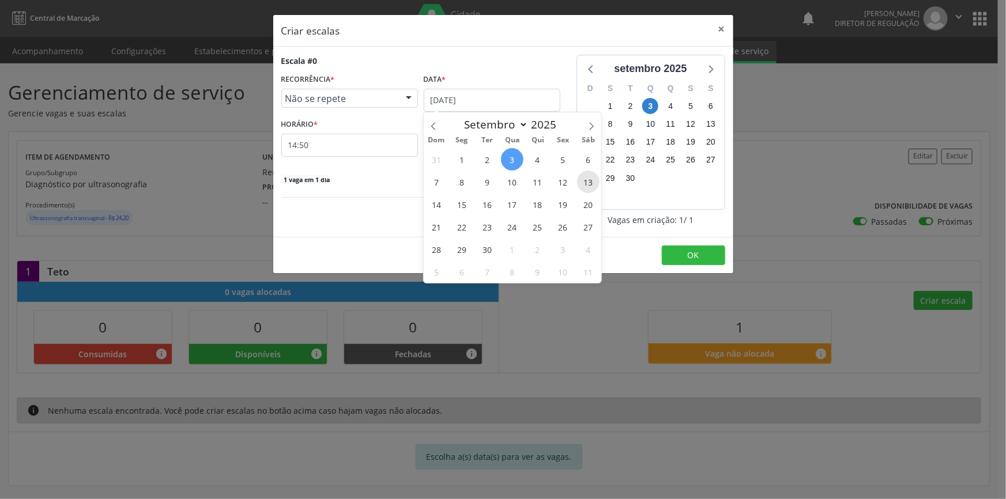 The height and width of the screenshot is (499, 1006). What do you see at coordinates (461, 159) in the screenshot?
I see `span: Setembro 1, 2025` at bounding box center [461, 159].